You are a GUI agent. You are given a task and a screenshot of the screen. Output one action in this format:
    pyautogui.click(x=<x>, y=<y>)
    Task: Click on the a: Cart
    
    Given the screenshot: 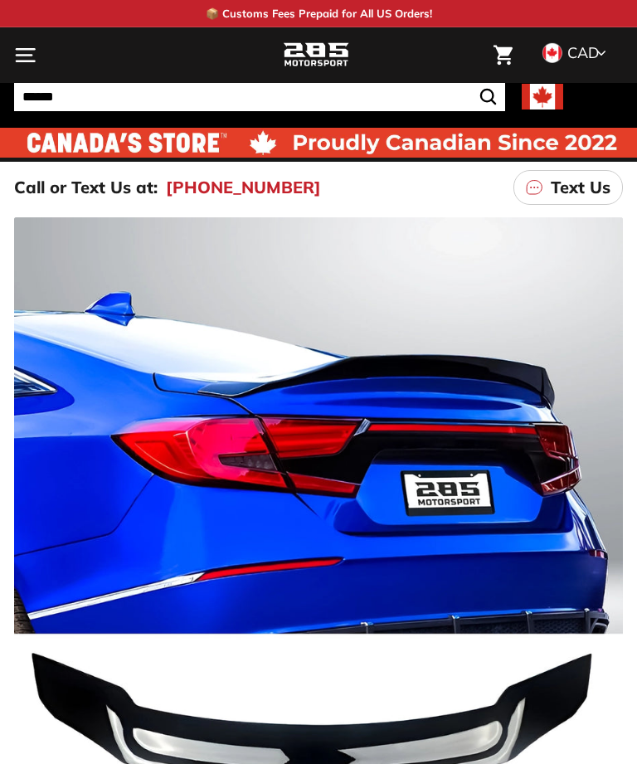 What is the action you would take?
    pyautogui.click(x=503, y=55)
    